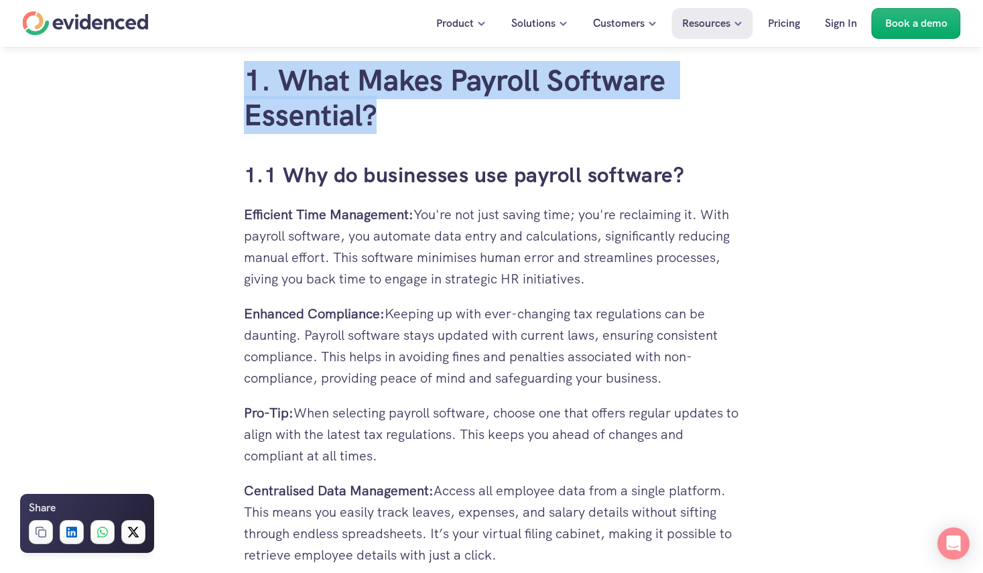 This screenshot has height=573, width=983. What do you see at coordinates (841, 23) in the screenshot?
I see `a: Sign In` at bounding box center [841, 23].